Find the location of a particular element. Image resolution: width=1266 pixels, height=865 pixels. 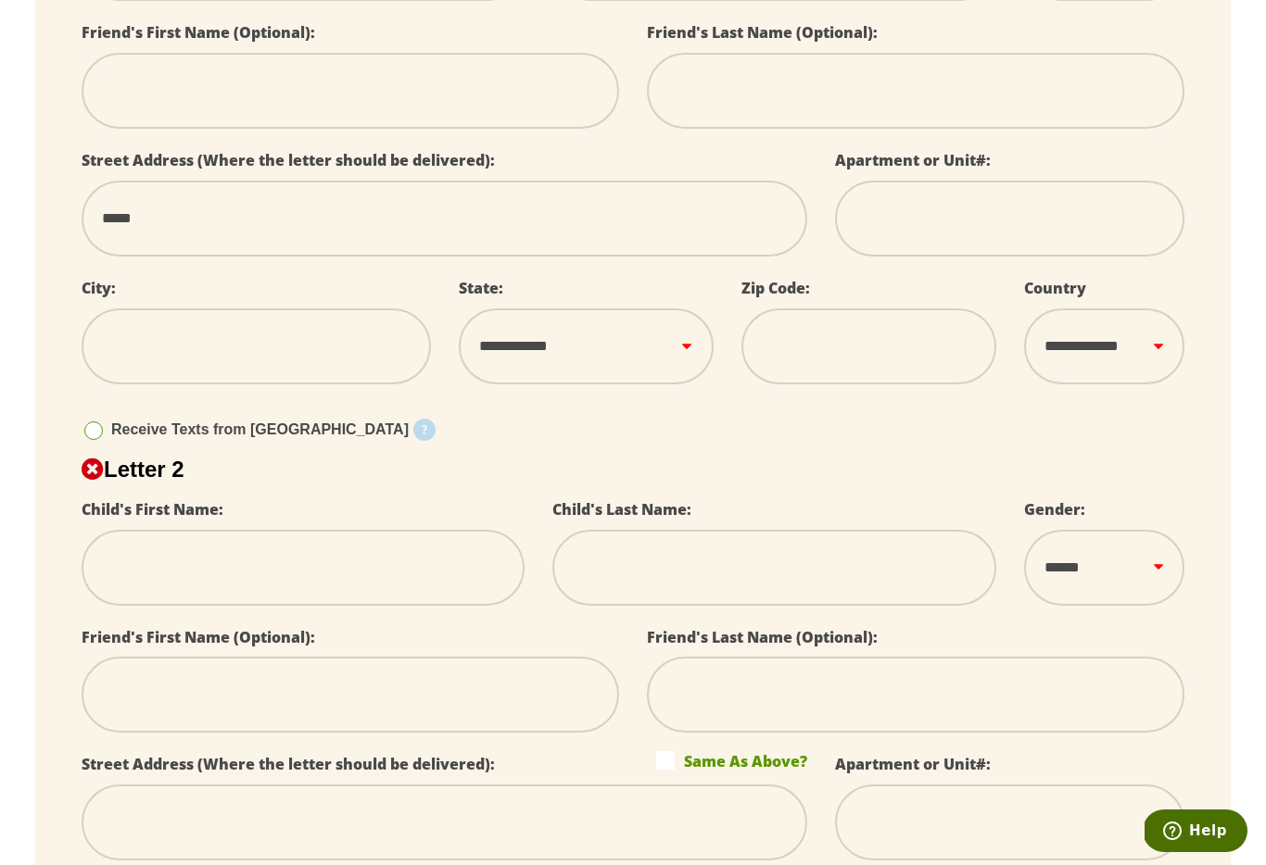

label: State: is located at coordinates (481, 288).